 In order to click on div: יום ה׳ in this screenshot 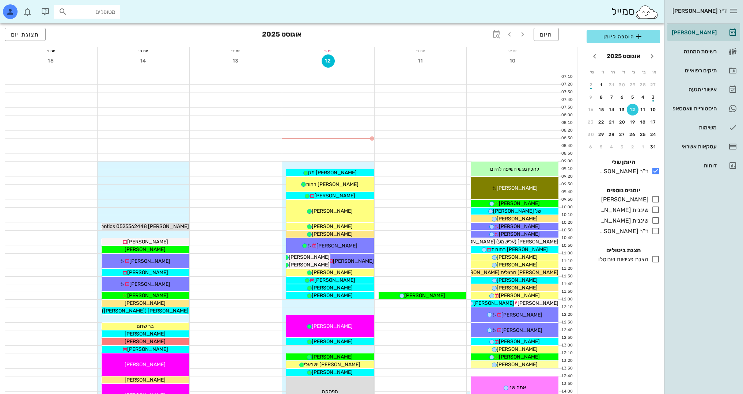, I will do `click(144, 51)`.